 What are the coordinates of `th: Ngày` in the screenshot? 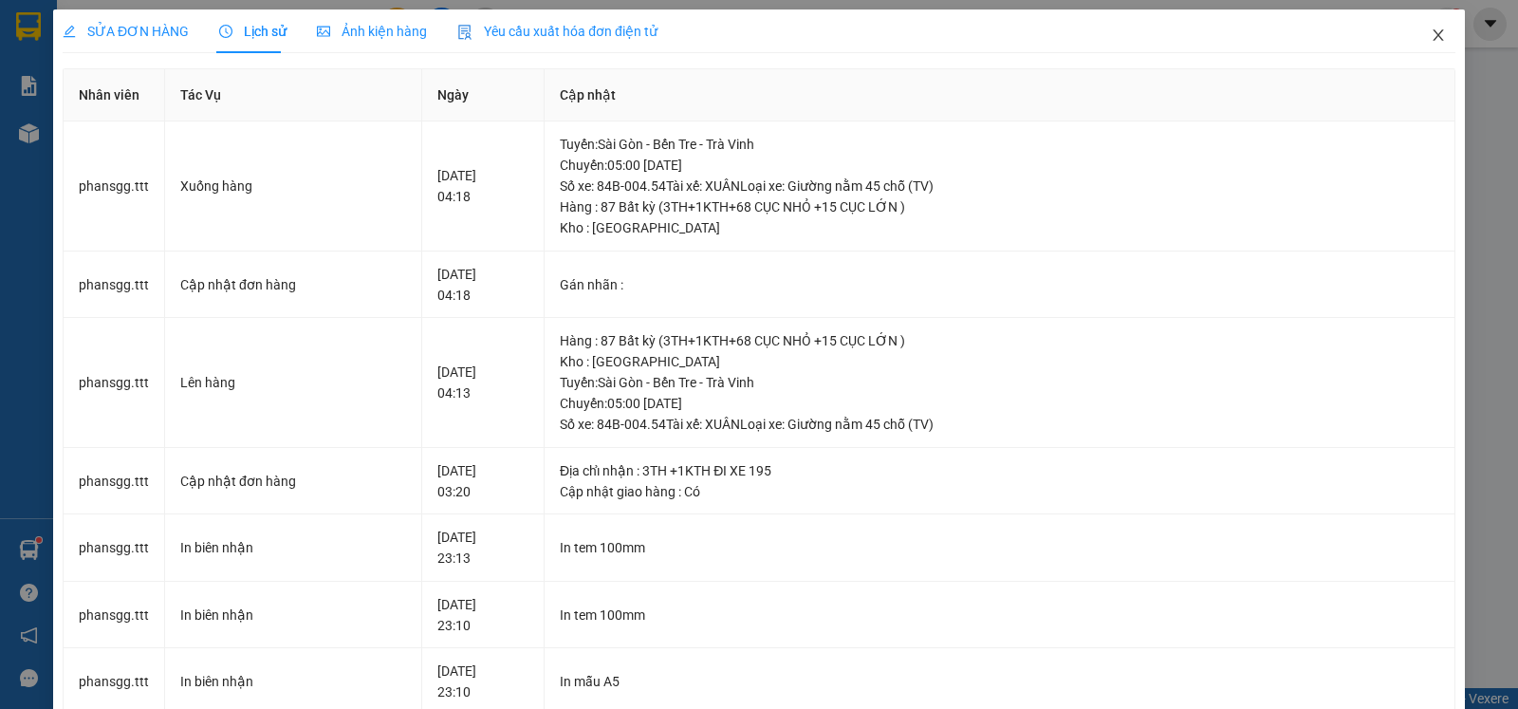 It's located at (483, 95).